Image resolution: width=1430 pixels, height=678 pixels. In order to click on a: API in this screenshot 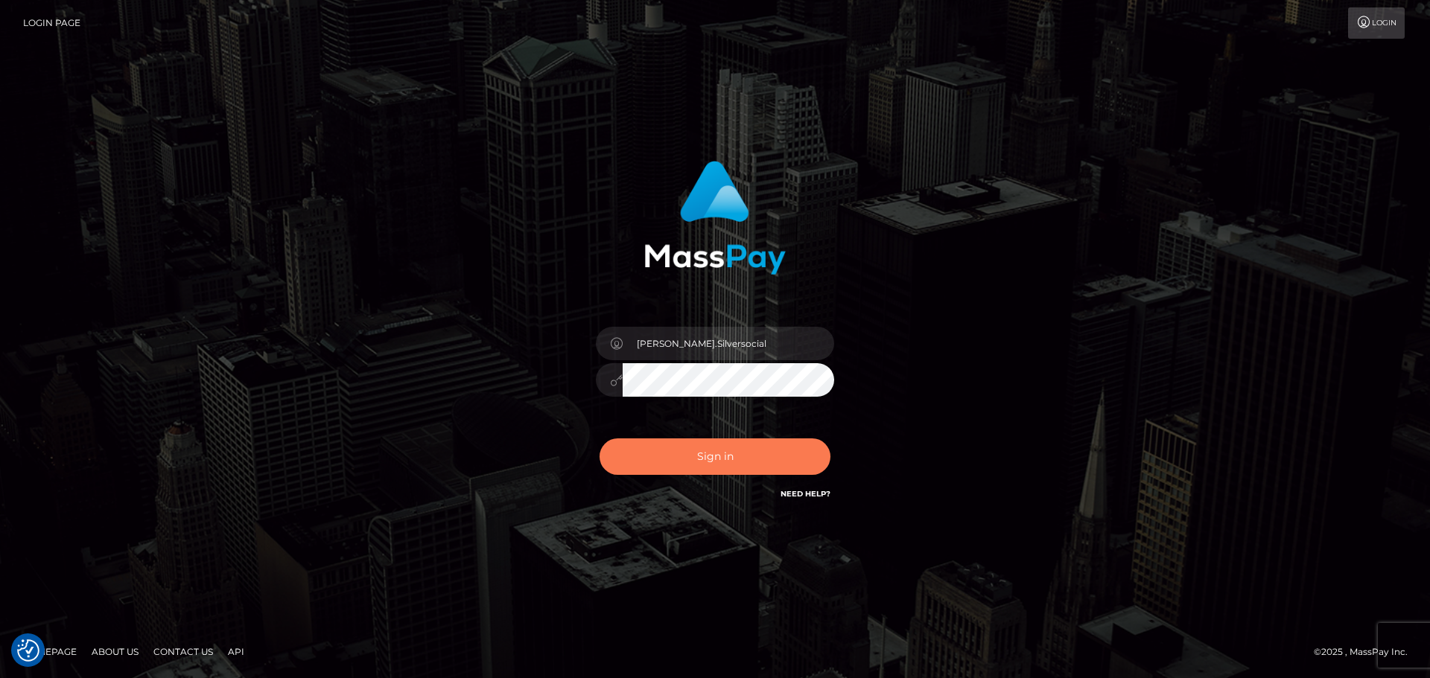, I will do `click(236, 652)`.